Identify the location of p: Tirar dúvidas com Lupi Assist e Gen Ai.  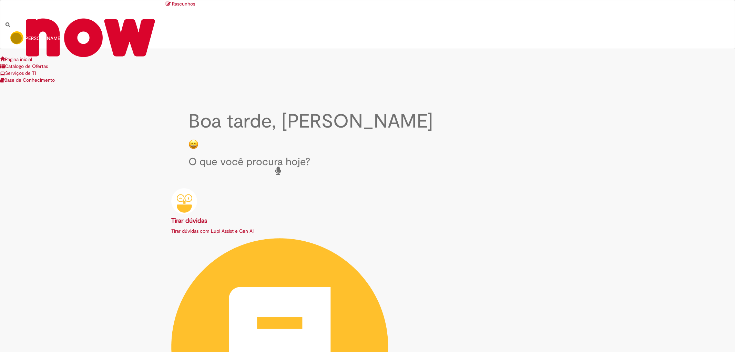
(367, 231).